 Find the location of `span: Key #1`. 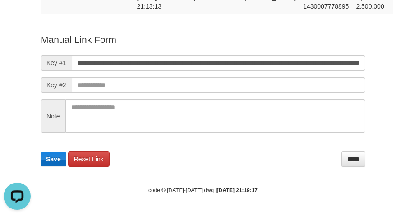

span: Key #1 is located at coordinates (56, 63).